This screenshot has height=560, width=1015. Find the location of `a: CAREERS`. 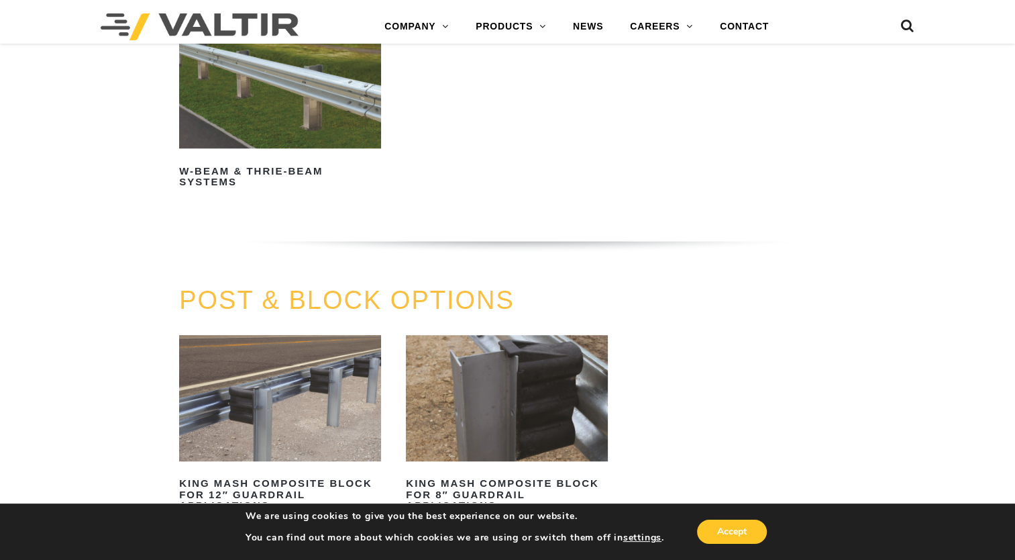

a: CAREERS is located at coordinates (662, 27).